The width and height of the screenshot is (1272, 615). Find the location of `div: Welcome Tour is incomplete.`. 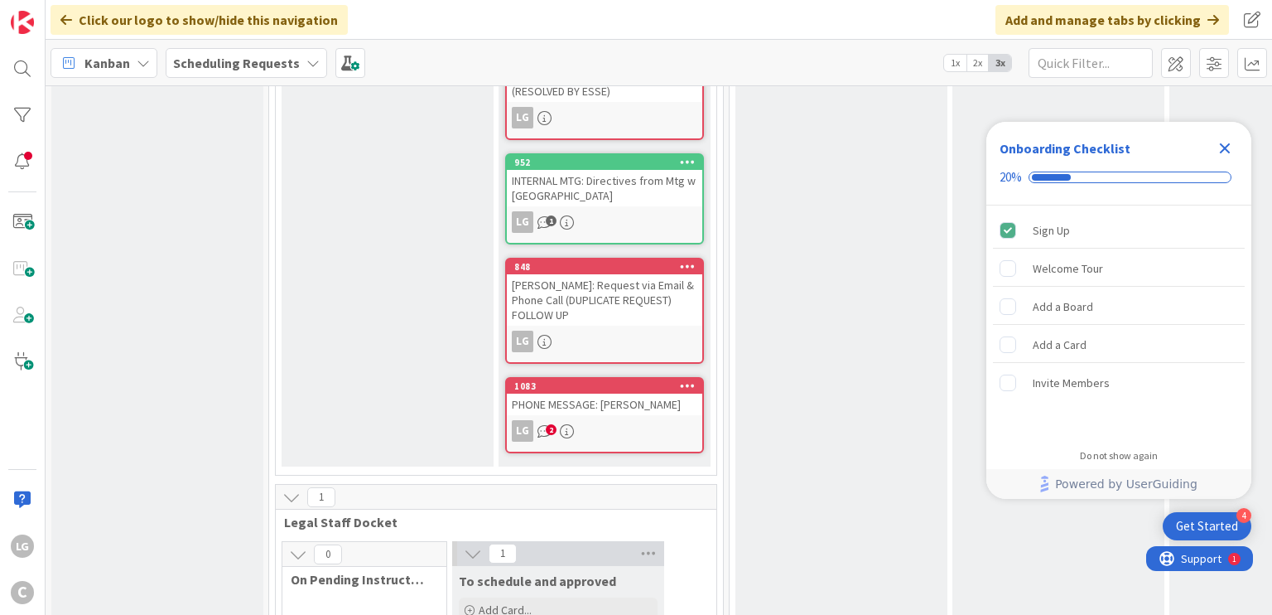

div: Welcome Tour is incomplete. is located at coordinates (1119, 268).